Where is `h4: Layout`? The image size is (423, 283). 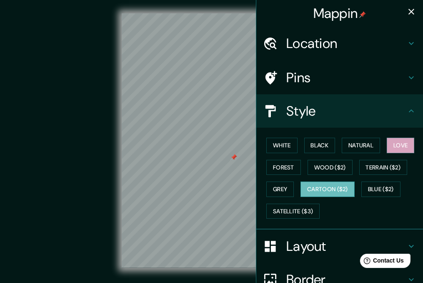
h4: Layout is located at coordinates (347, 246).